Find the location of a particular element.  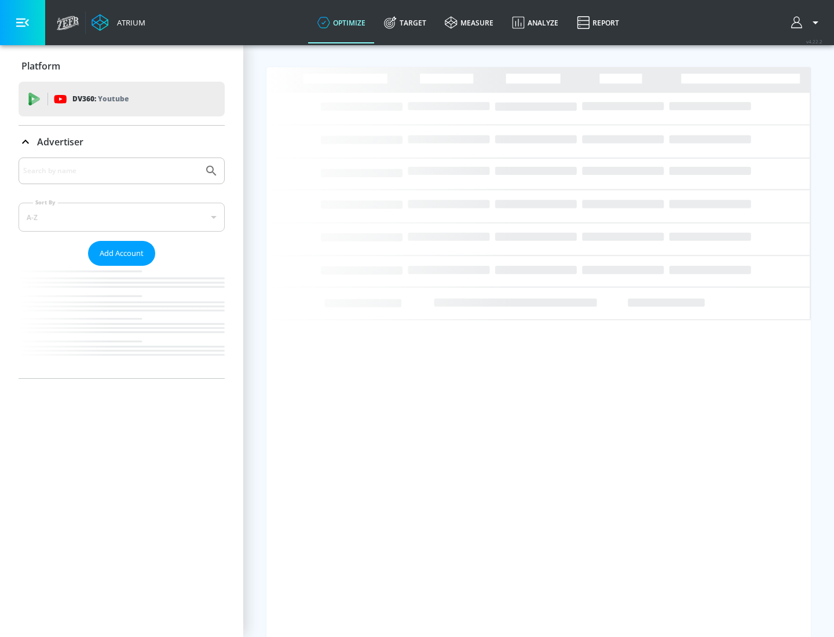

button: Add Account is located at coordinates (122, 253).